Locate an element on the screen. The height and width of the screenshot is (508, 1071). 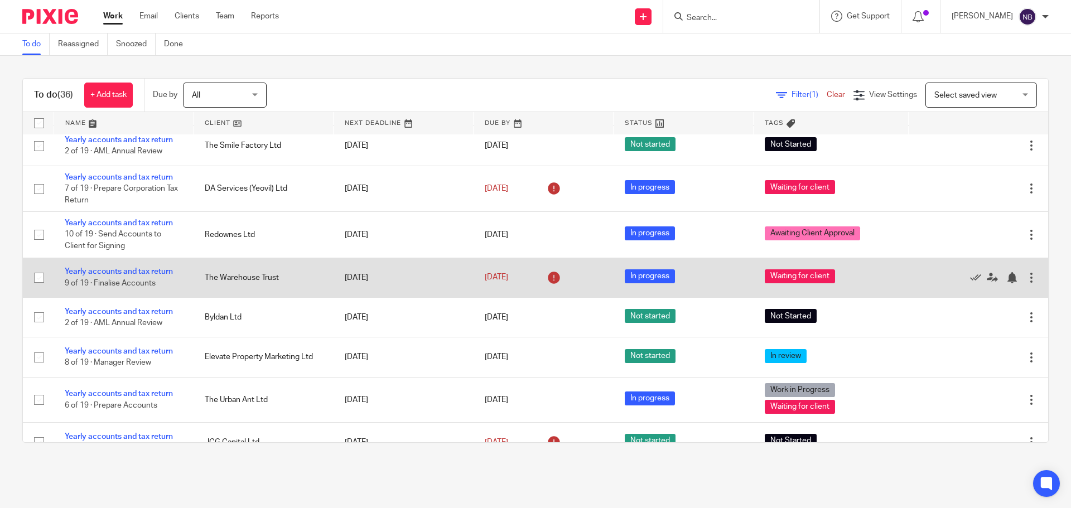
span: Tags is located at coordinates (774, 123).